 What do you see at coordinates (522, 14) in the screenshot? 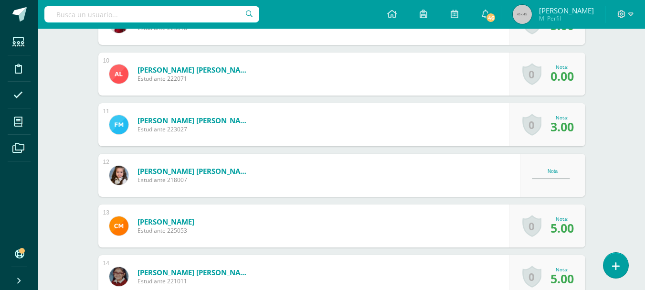
I see `img: 45x45` at bounding box center [522, 14].